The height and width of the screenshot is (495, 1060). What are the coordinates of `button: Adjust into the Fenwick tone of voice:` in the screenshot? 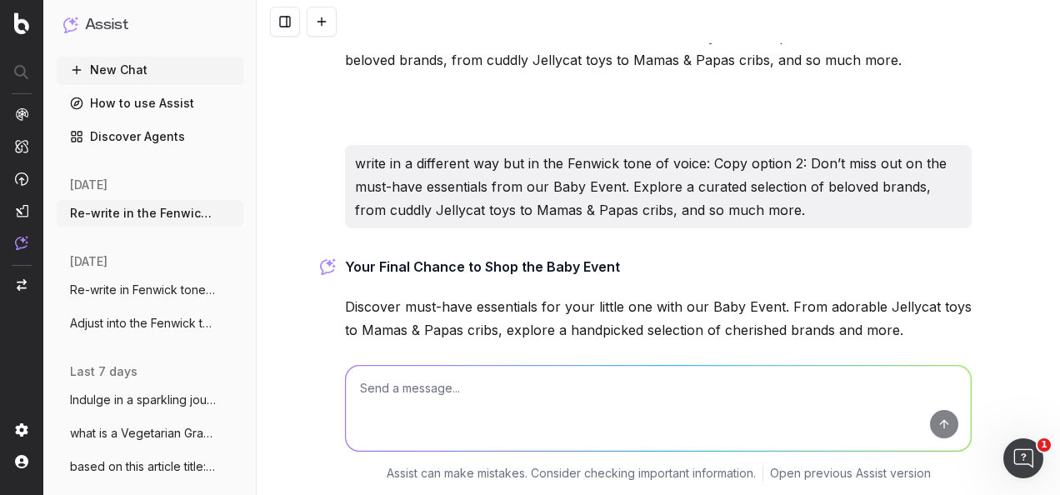 It's located at (150, 323).